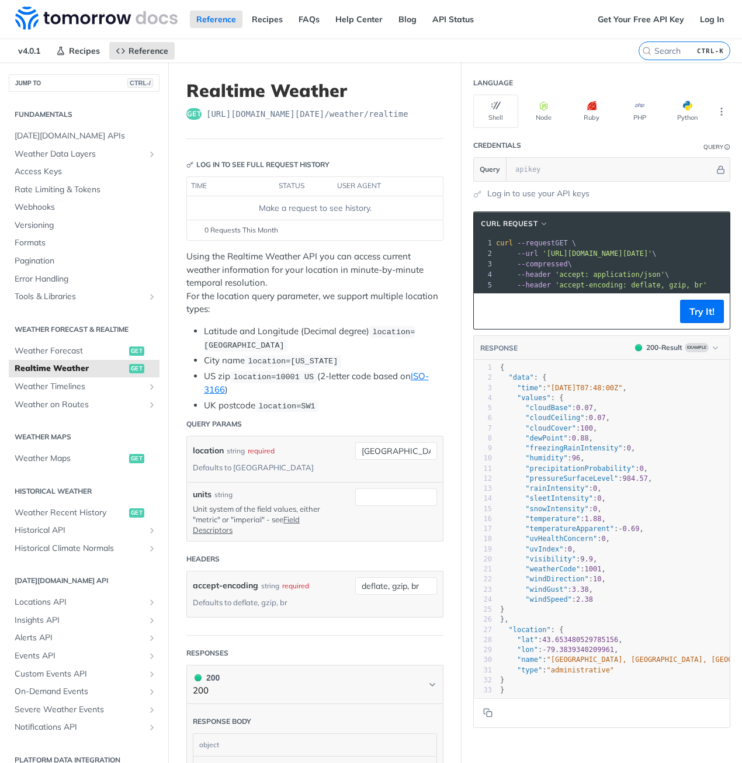 The height and width of the screenshot is (763, 742). What do you see at coordinates (152, 710) in the screenshot?
I see `button: Show subpages for Severe Weather Events` at bounding box center [152, 710].